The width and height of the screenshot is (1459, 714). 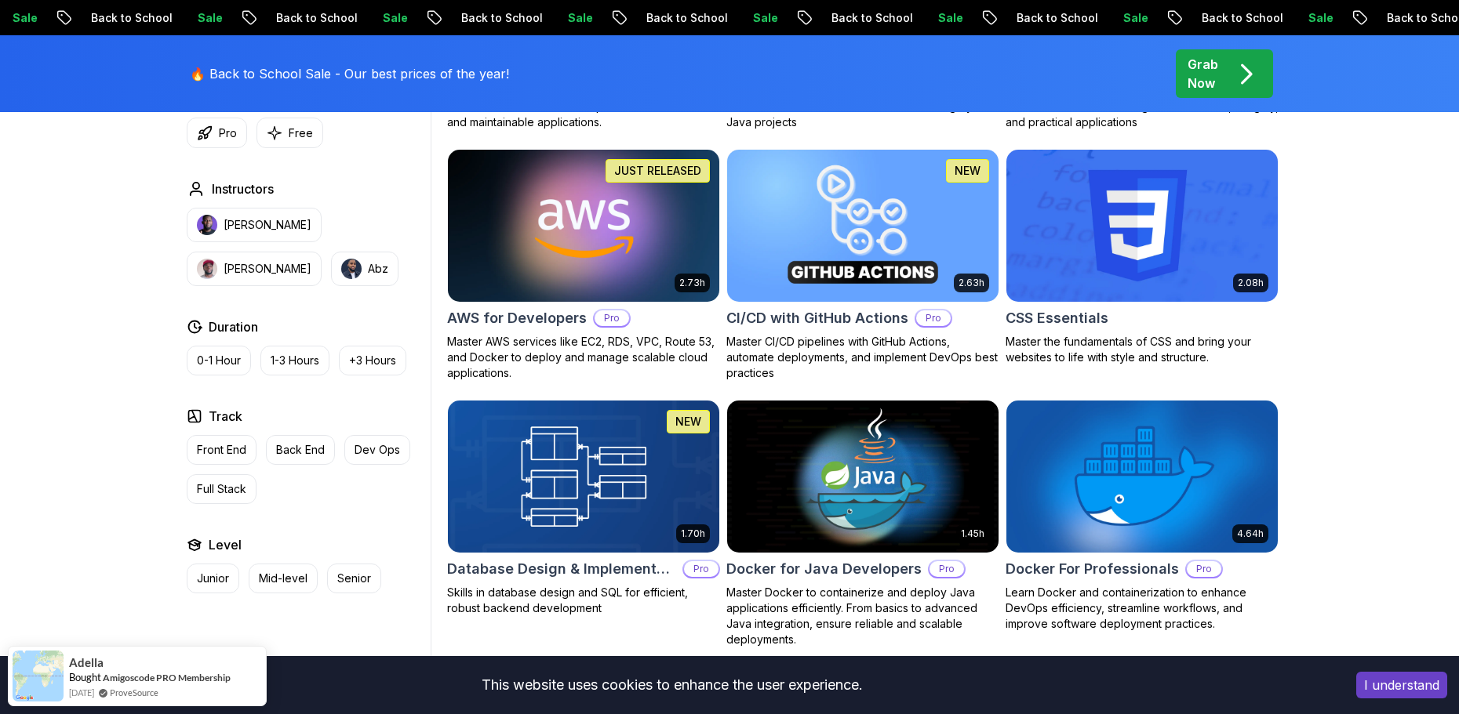 What do you see at coordinates (283, 579) in the screenshot?
I see `button: Mid-level` at bounding box center [283, 579].